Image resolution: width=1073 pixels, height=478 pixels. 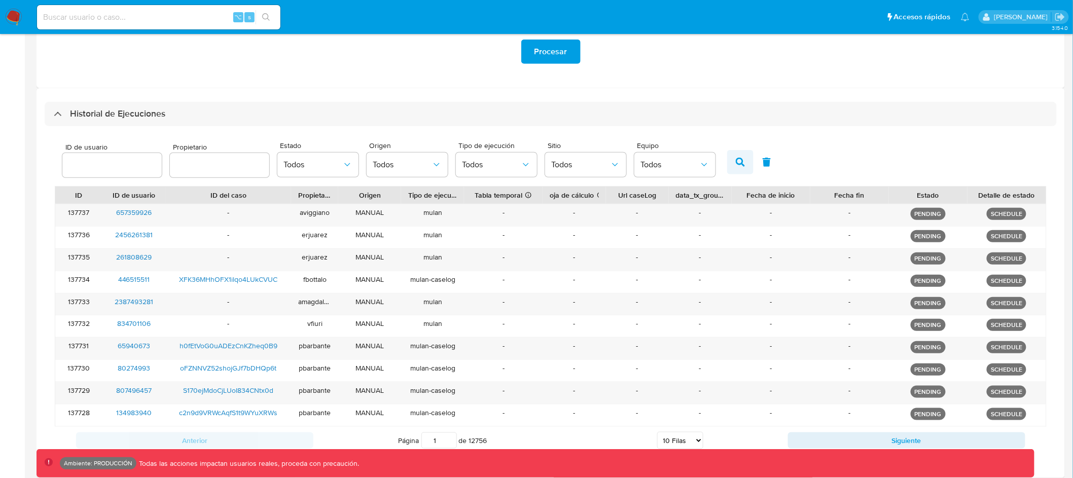 What do you see at coordinates (248, 464) in the screenshot?
I see `p: Todas las acciones impactan usuarios reales, proceda con precaución.` at bounding box center [248, 464].